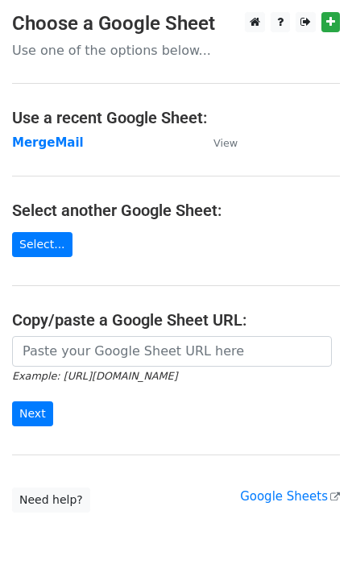  Describe the element at coordinates (51, 499) in the screenshot. I see `a: Need help?` at that location.